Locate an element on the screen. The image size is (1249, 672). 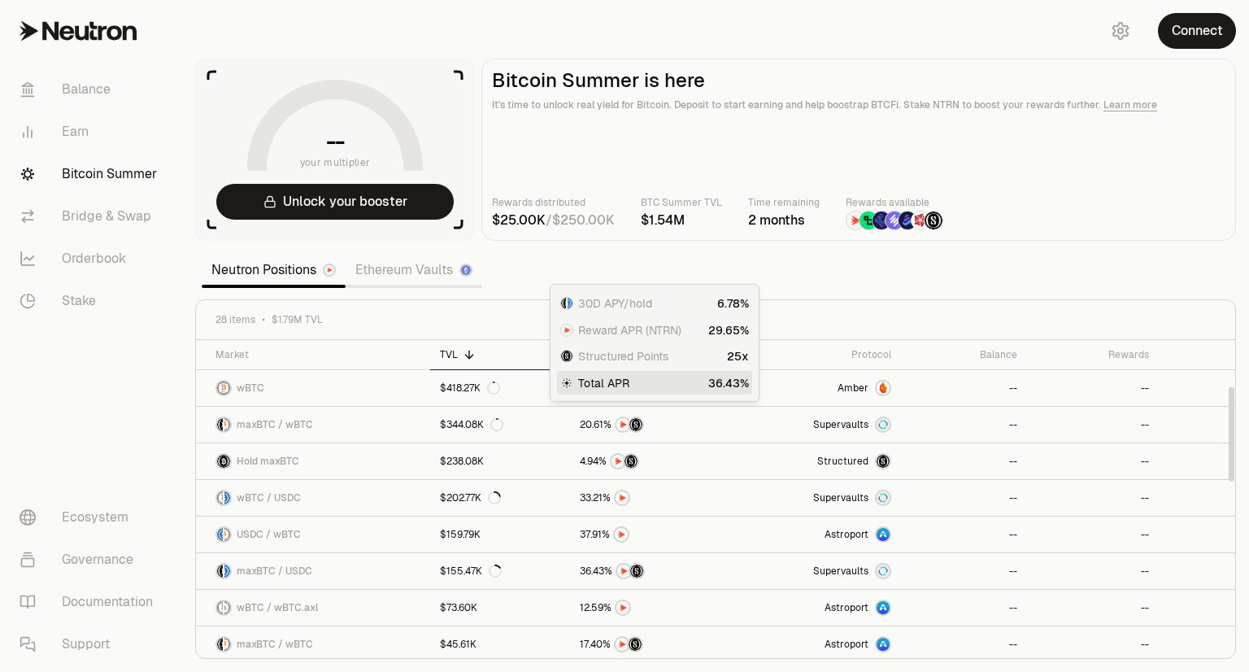
a: Bridge & Swap is located at coordinates (91, 216).